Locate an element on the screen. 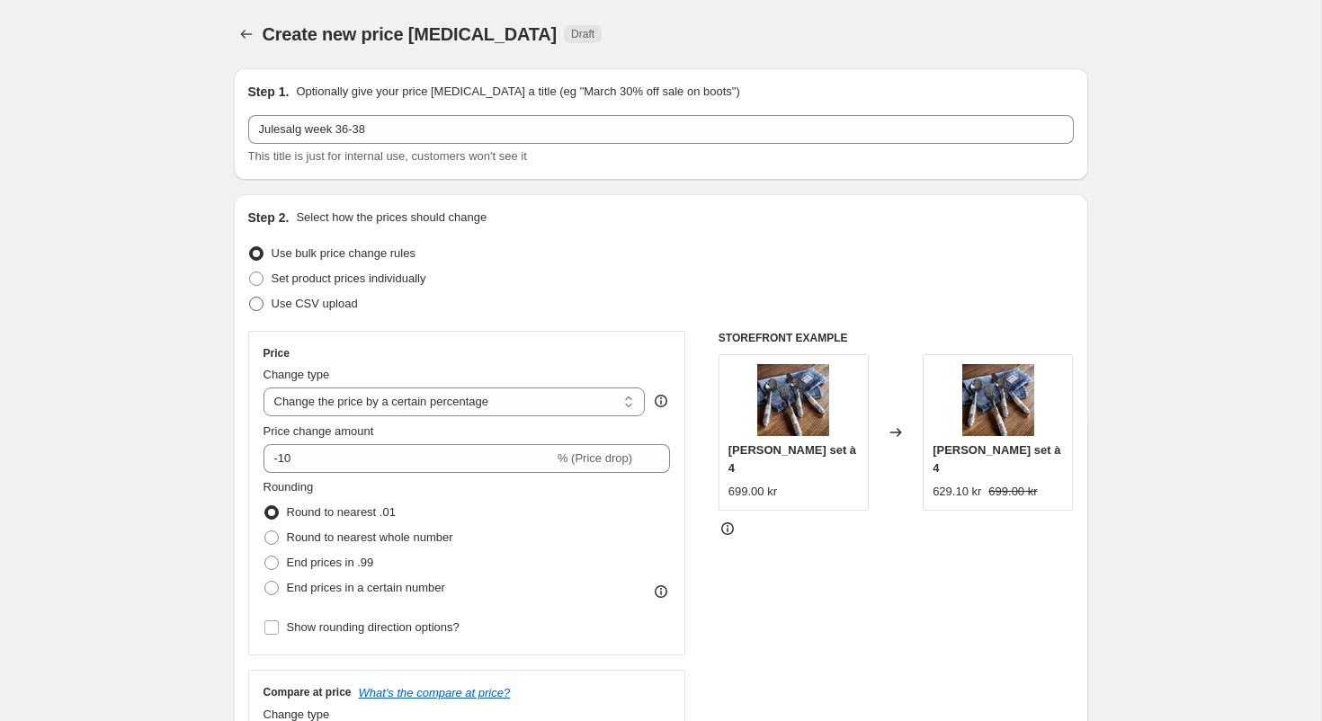 The width and height of the screenshot is (1322, 721). span: This title is just for internal use, customers won't see it is located at coordinates (388, 156).